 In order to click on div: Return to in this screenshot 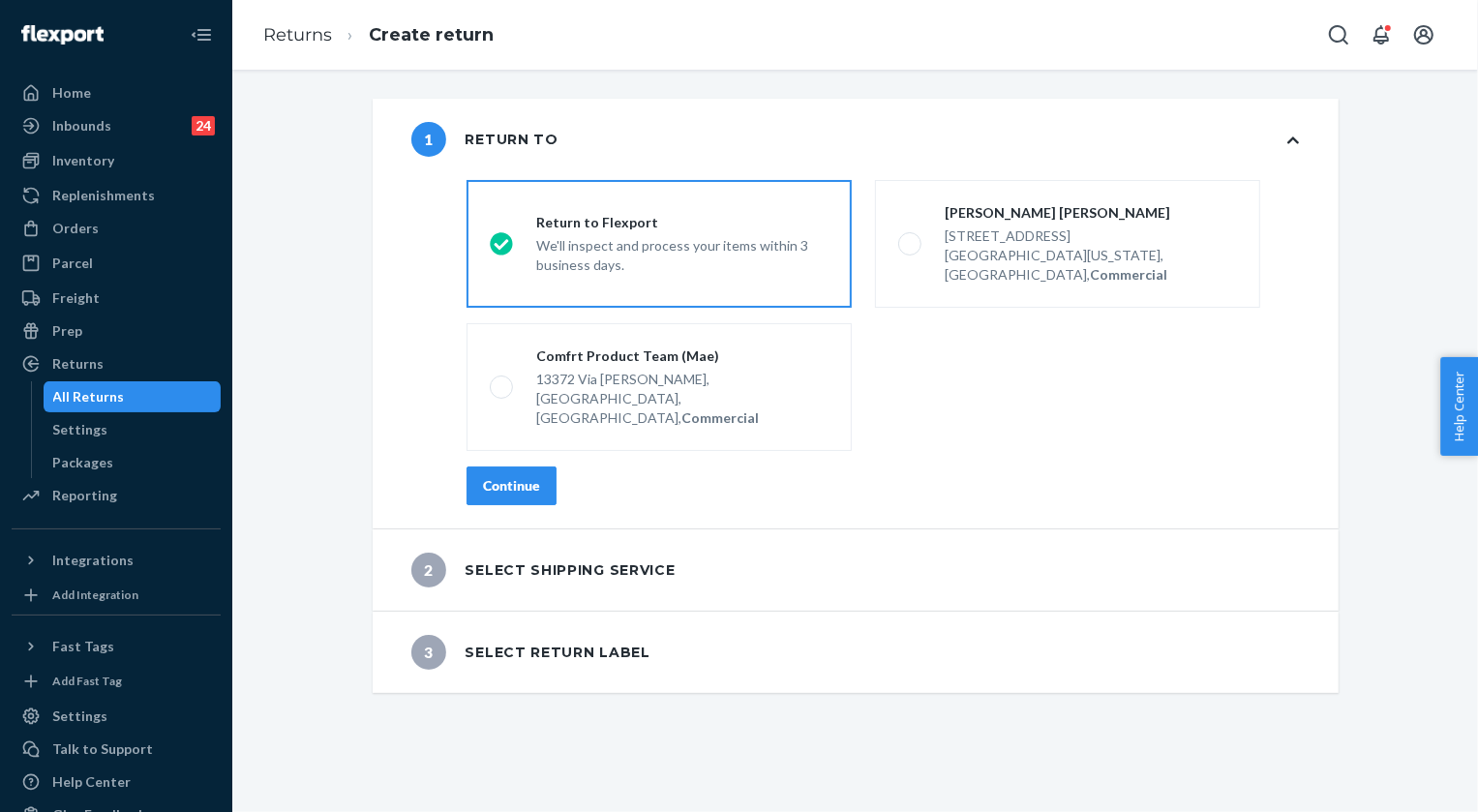, I will do `click(484, 140)`.